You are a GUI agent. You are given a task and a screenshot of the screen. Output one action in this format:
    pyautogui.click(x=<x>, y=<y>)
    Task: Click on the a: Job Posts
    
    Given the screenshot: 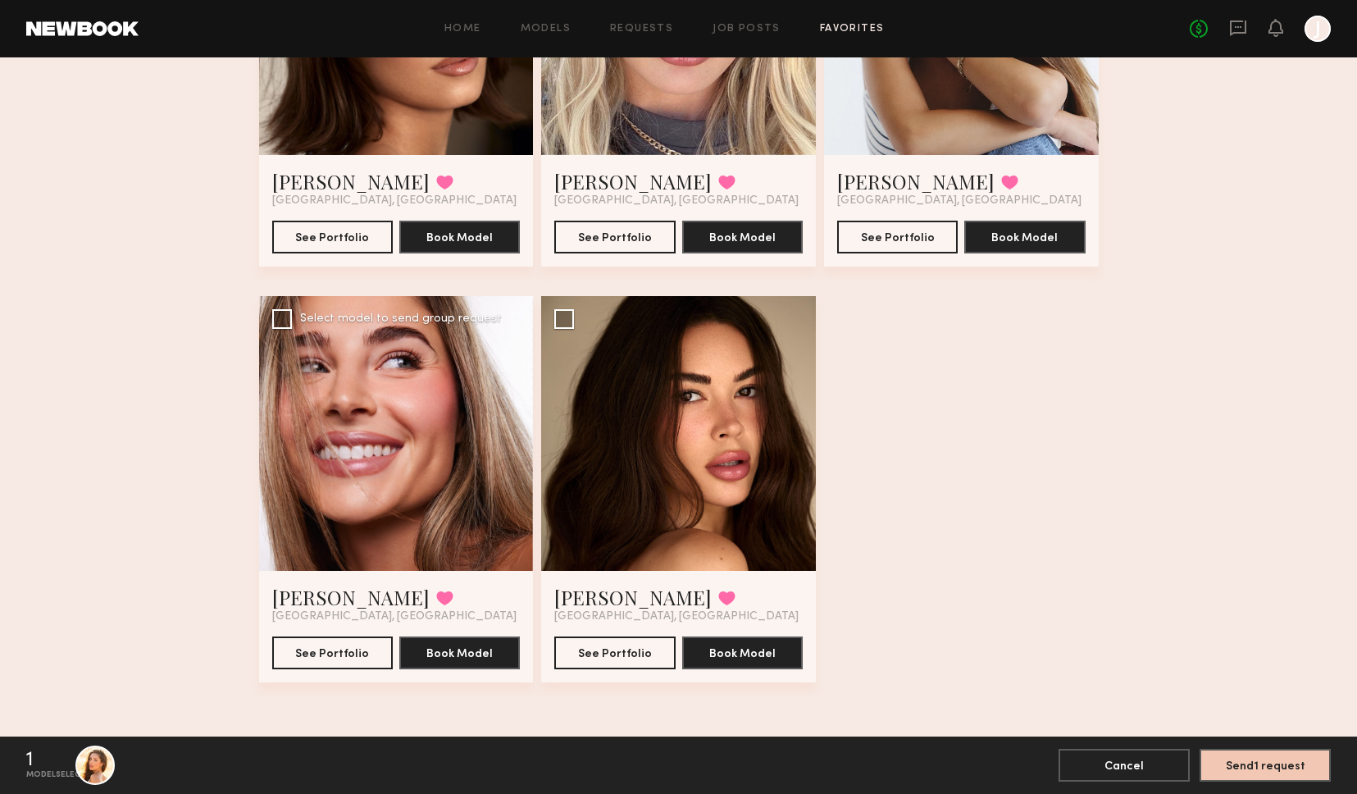 What is the action you would take?
    pyautogui.click(x=746, y=29)
    